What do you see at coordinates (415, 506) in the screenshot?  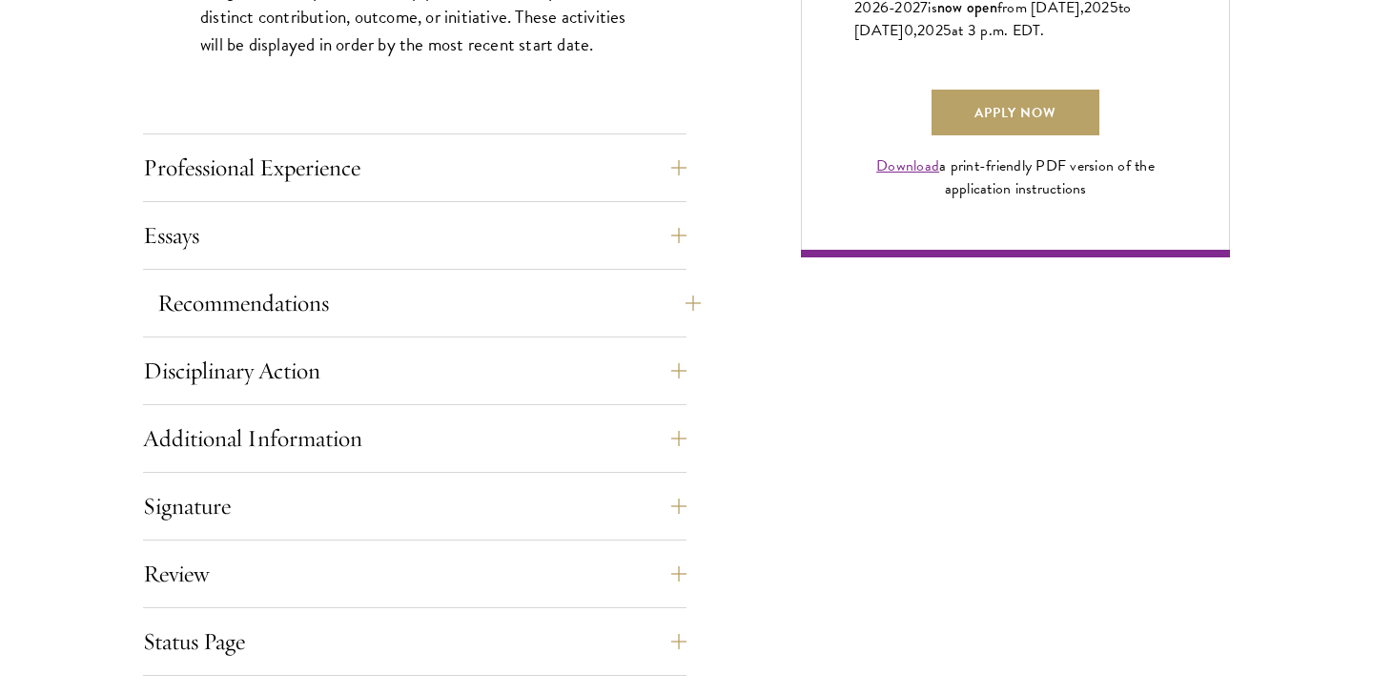 I see `button: Signature` at bounding box center [415, 506].